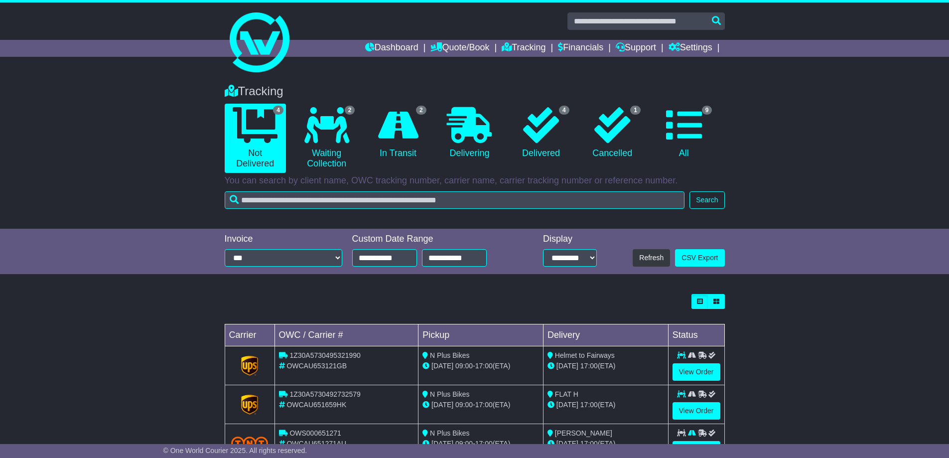 This screenshot has width=949, height=458. I want to click on p: You can search by client name, OWC tracking number, carrier name, carrier tracking number or refe..., so click(475, 181).